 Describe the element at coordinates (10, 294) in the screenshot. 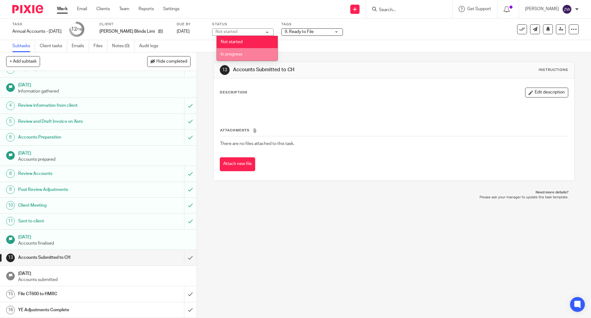

I see `div: 15` at that location.